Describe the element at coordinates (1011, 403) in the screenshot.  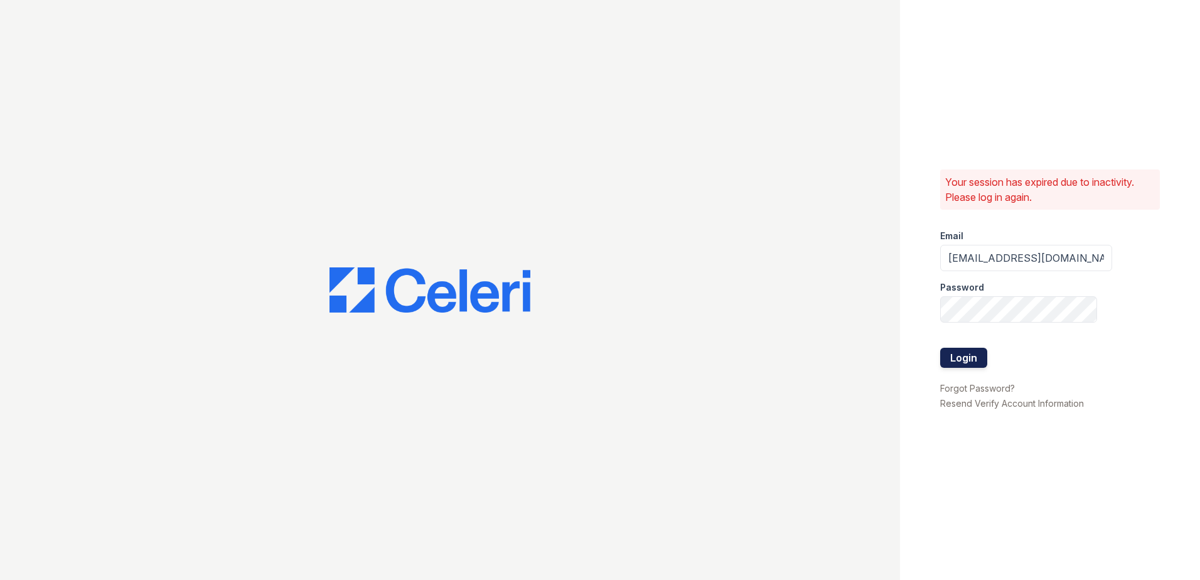
I see `a: Resend Verify Account Information` at that location.